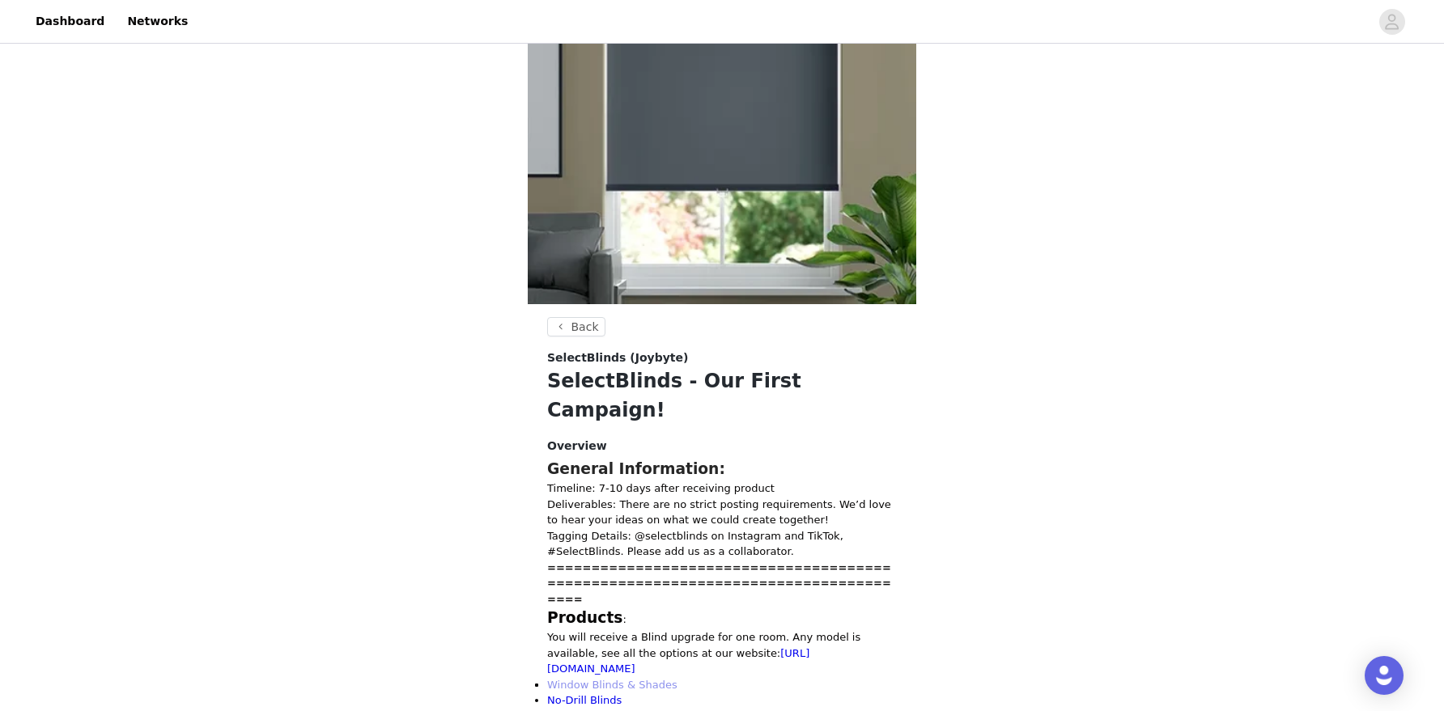  I want to click on button: Back, so click(576, 327).